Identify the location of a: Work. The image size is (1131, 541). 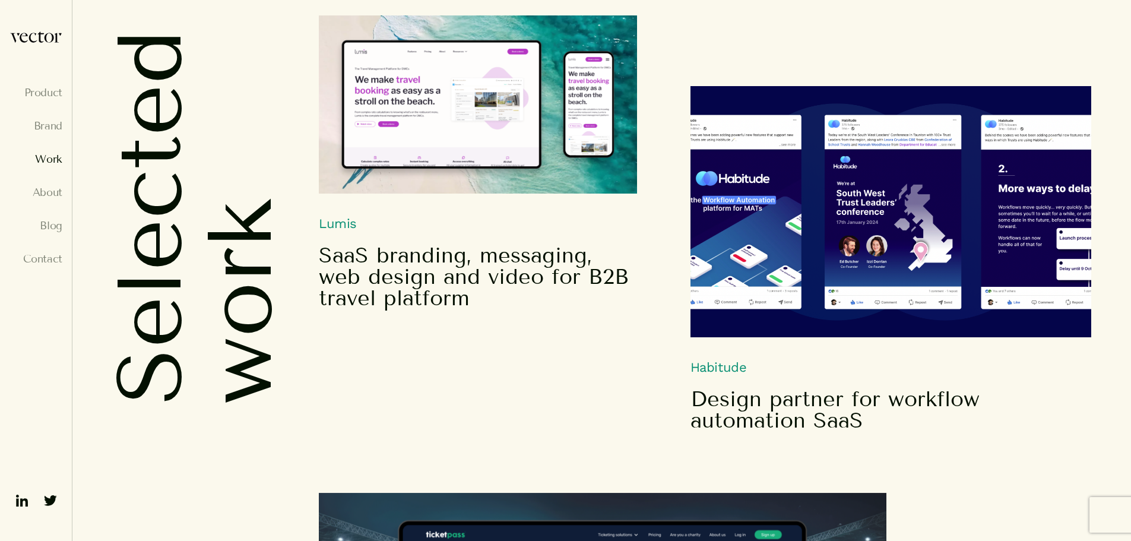
(36, 159).